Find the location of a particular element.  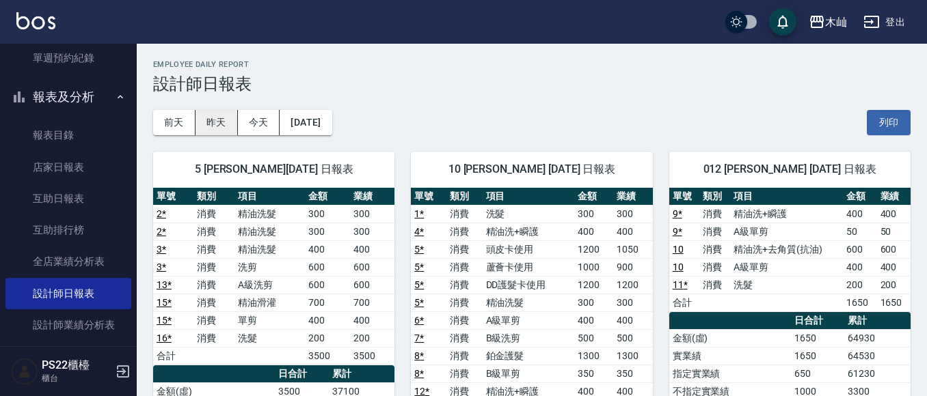

h5: PS22櫃檯 is located at coordinates (77, 366).